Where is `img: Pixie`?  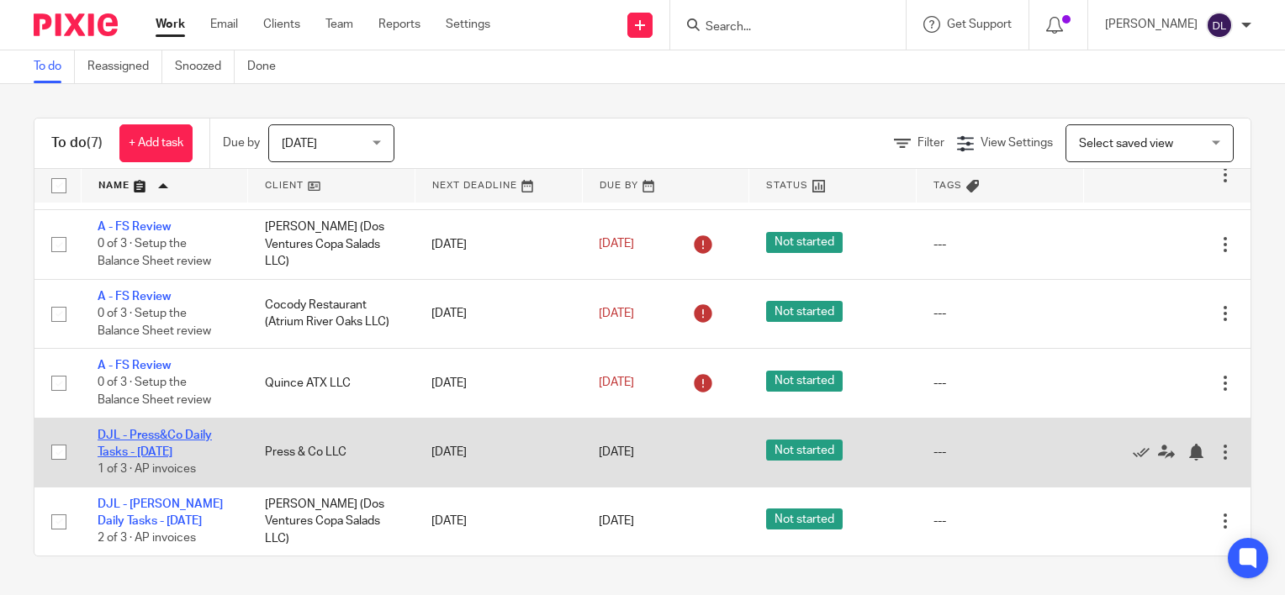 img: Pixie is located at coordinates (76, 24).